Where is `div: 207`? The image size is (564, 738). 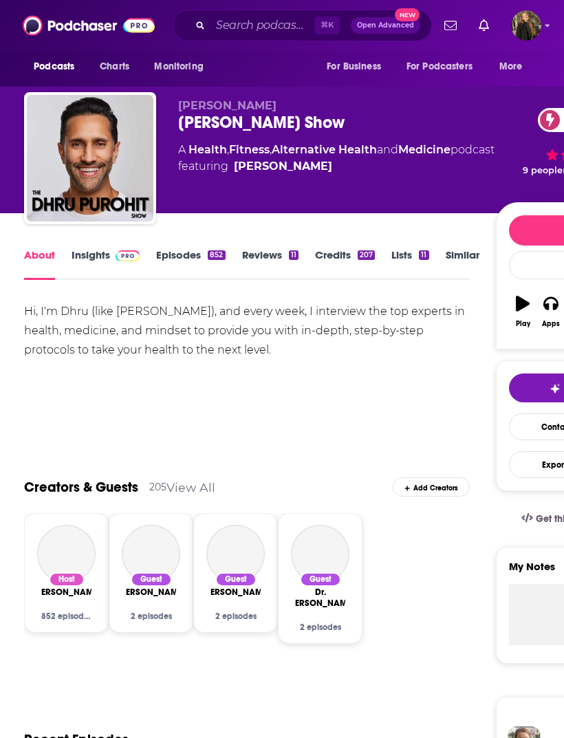 div: 207 is located at coordinates (366, 255).